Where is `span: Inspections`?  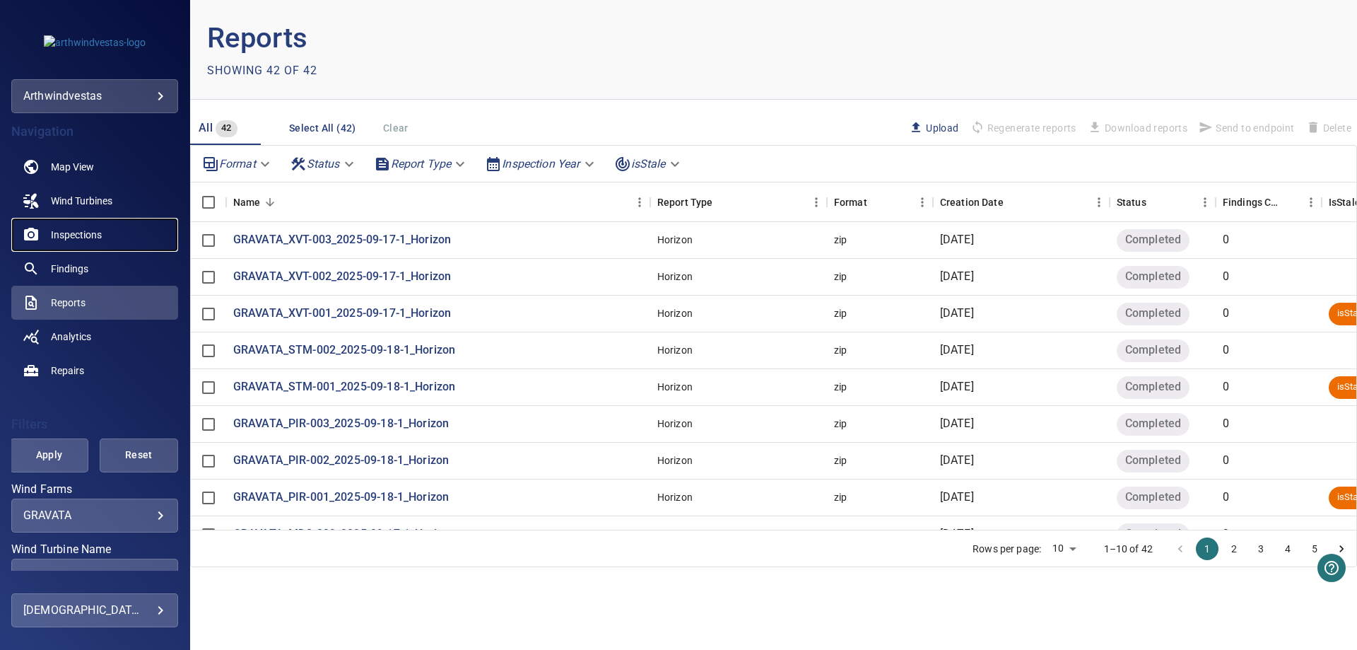
span: Inspections is located at coordinates (76, 235).